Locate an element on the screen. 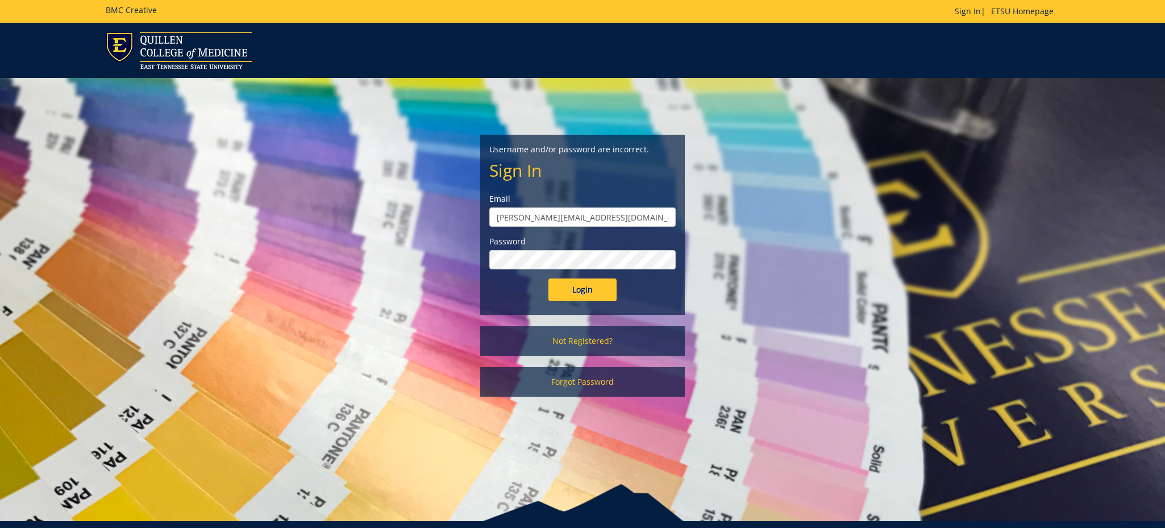  p: Username and/or password are incorrect. is located at coordinates (583, 149).